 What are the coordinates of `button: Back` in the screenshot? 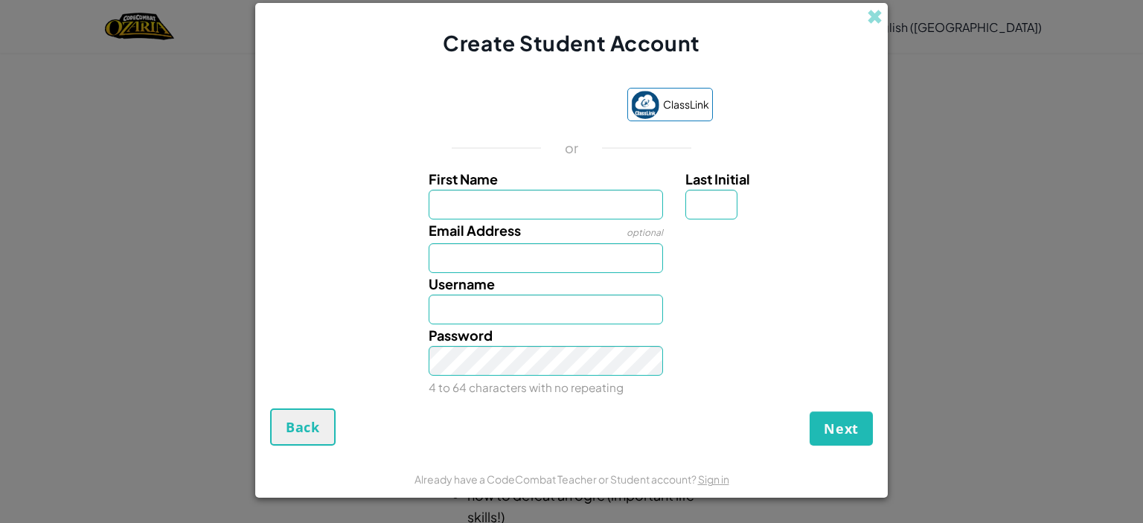 It's located at (303, 427).